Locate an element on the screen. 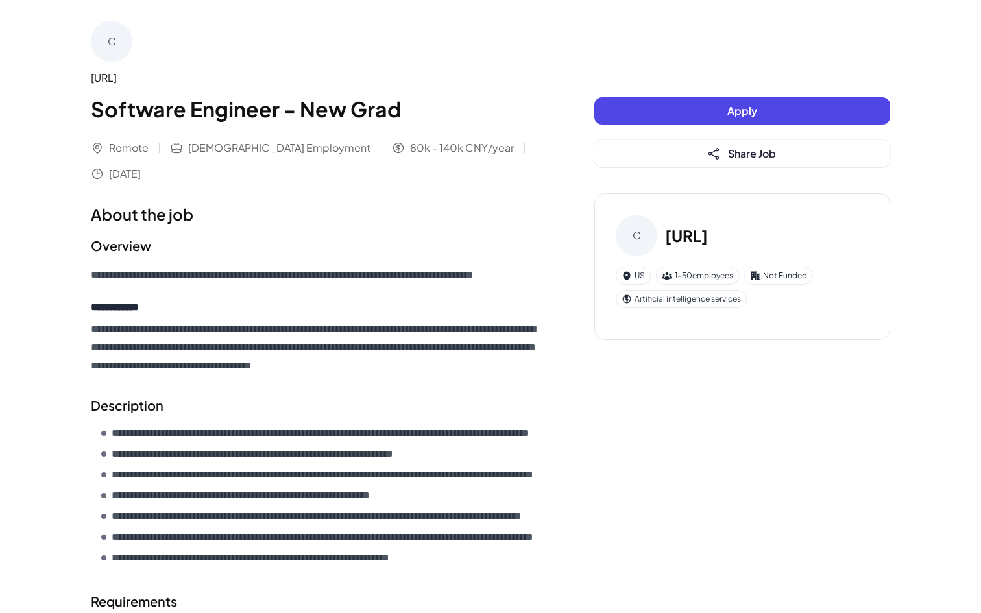 The width and height of the screenshot is (981, 613). h1: About the job is located at coordinates (317, 214).